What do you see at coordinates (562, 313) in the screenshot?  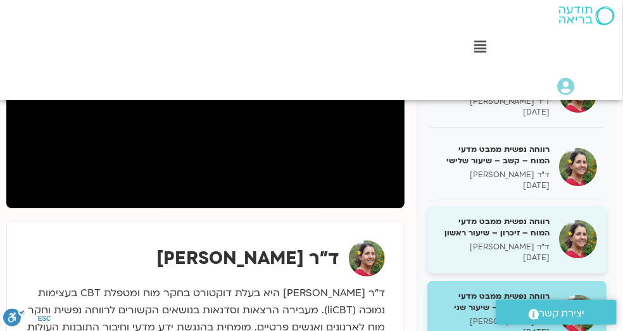 I see `span: יצירת קשר` at bounding box center [562, 313].